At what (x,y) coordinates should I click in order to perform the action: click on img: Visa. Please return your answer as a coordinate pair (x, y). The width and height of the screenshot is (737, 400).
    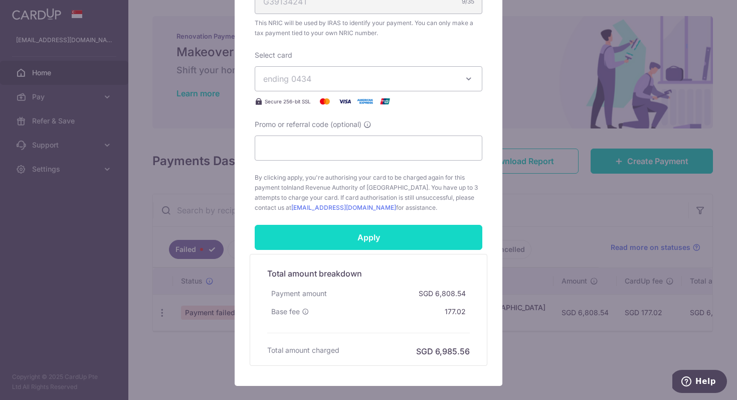
    Looking at the image, I should click on (345, 101).